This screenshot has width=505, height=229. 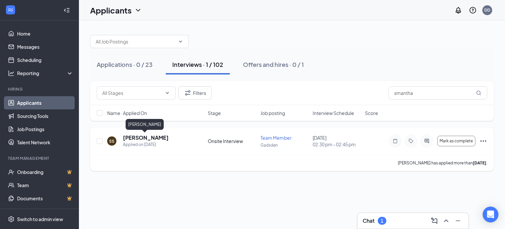 I want to click on a: Applicants, so click(x=45, y=103).